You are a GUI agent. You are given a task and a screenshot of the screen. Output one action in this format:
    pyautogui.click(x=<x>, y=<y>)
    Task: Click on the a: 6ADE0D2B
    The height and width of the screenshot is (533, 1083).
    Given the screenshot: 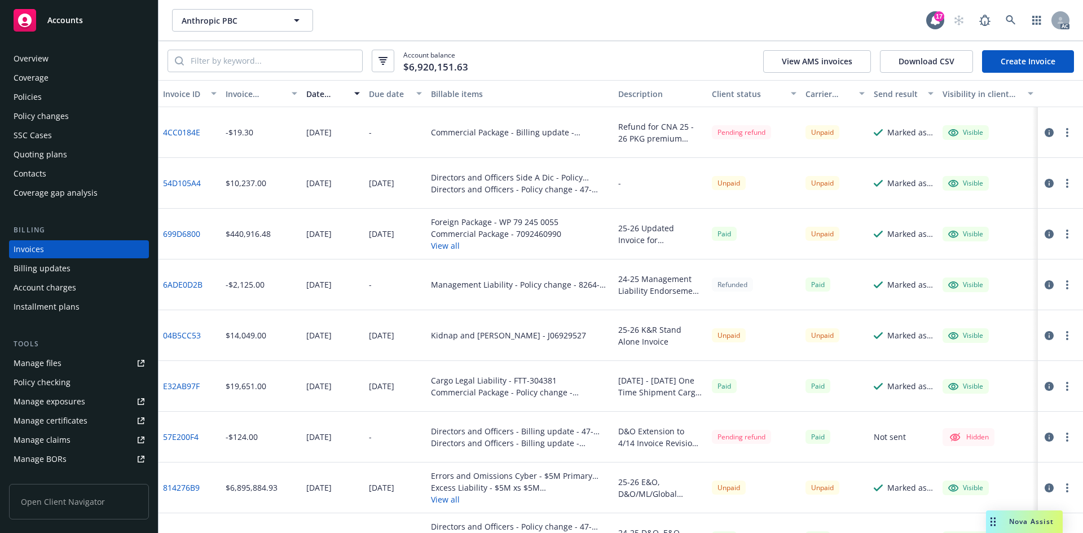 What is the action you would take?
    pyautogui.click(x=183, y=284)
    